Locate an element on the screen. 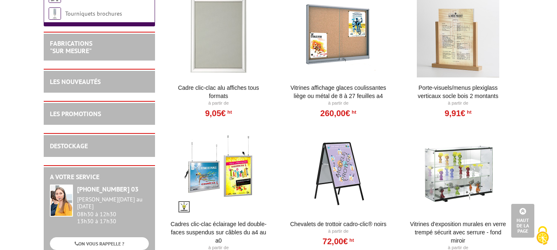 This screenshot has height=250, width=557. a: Tourniquets brochures is located at coordinates (94, 14).